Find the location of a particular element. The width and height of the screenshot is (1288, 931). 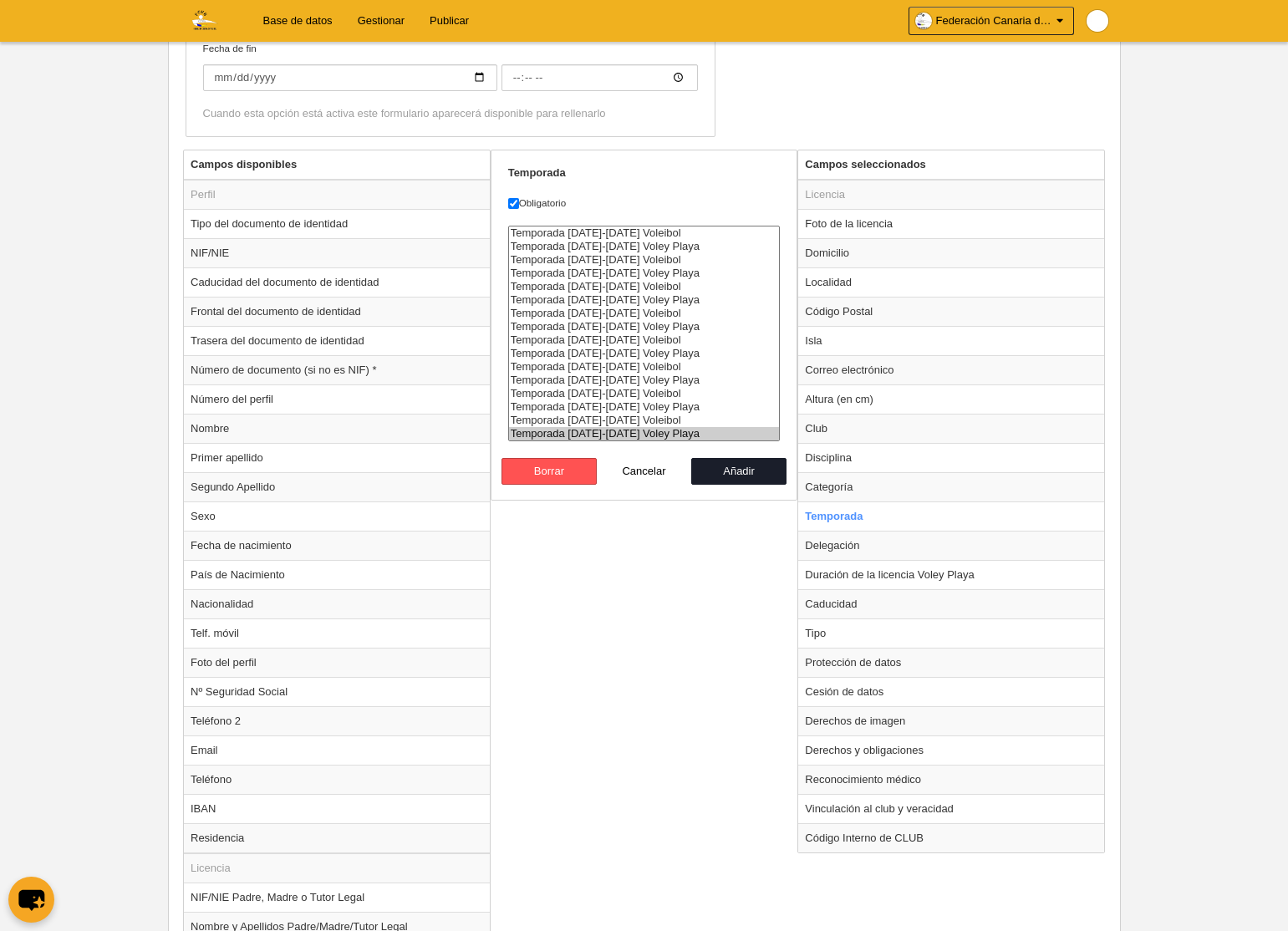

img: Pap9wwVNPjNR.30x30.jpg is located at coordinates (1097, 21).